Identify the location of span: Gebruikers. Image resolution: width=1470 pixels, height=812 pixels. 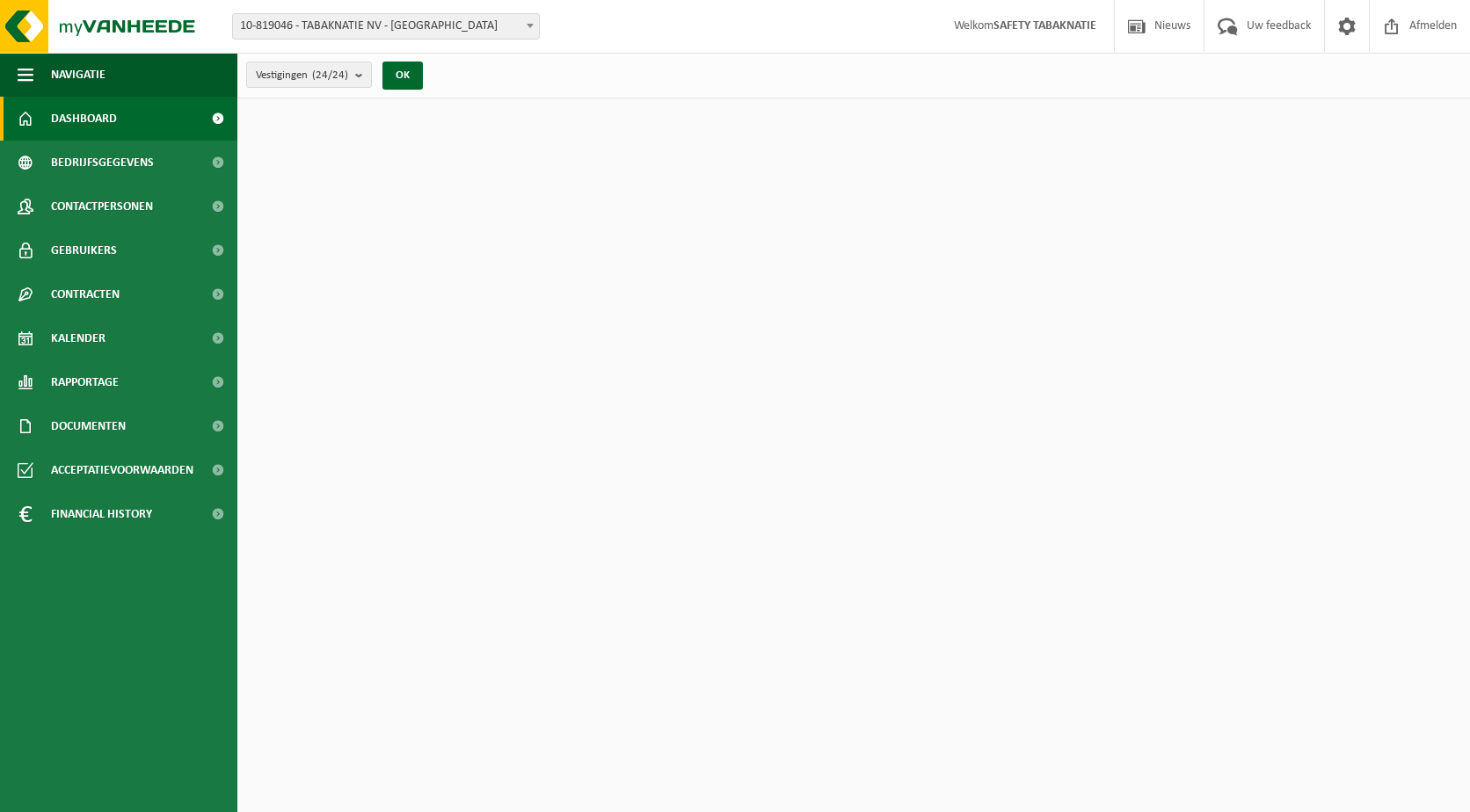
(83, 250).